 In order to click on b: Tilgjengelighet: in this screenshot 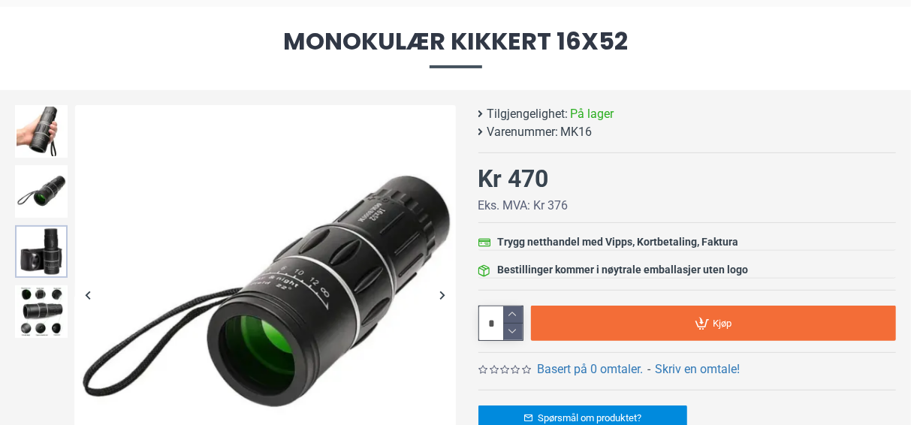, I will do `click(528, 114)`.